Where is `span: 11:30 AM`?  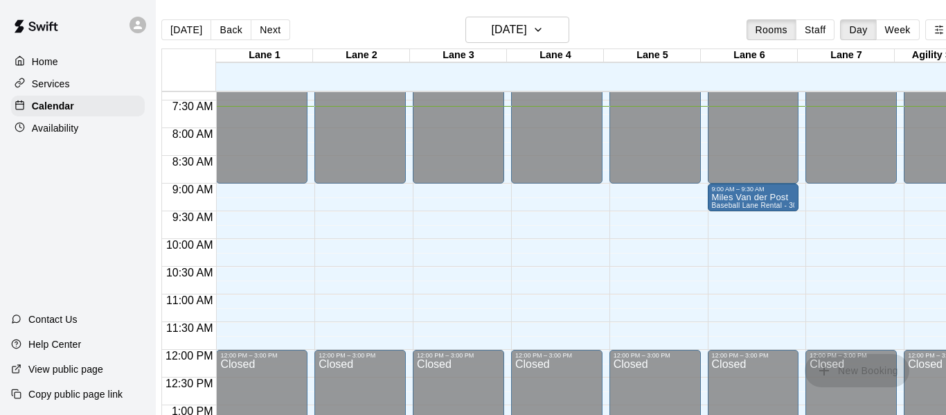 span: 11:30 AM is located at coordinates (190, 327).